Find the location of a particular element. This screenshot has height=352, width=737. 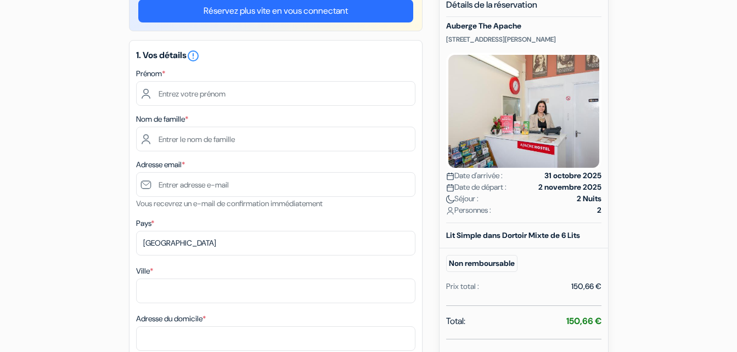

img: user_icon.svg is located at coordinates (450, 211).